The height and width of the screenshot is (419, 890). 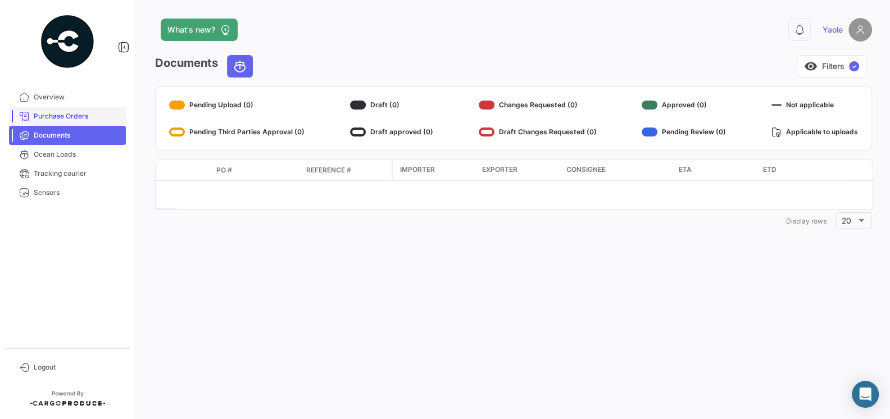 I want to click on datatable-header-cell: PO #, so click(x=257, y=170).